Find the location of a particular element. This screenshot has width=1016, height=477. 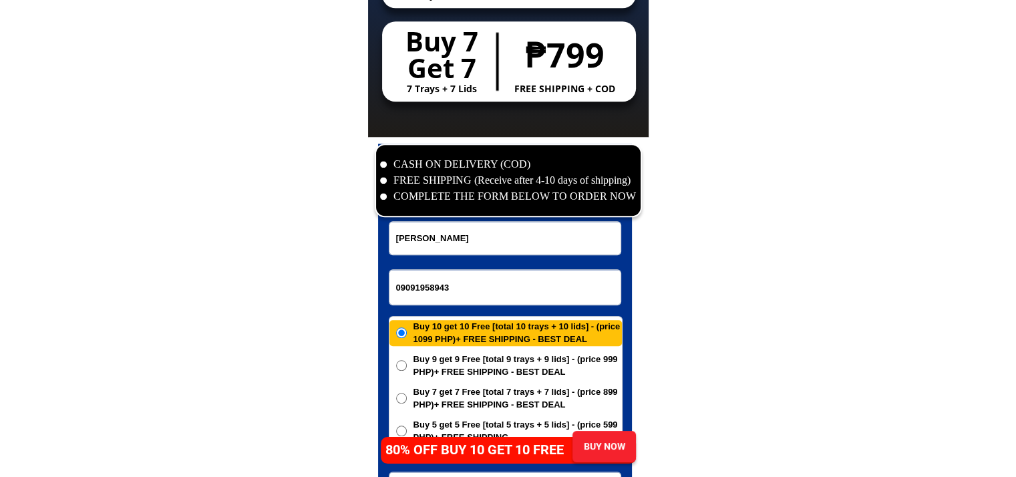

li: CASH ON DELIVERY (COD) is located at coordinates (508, 164).